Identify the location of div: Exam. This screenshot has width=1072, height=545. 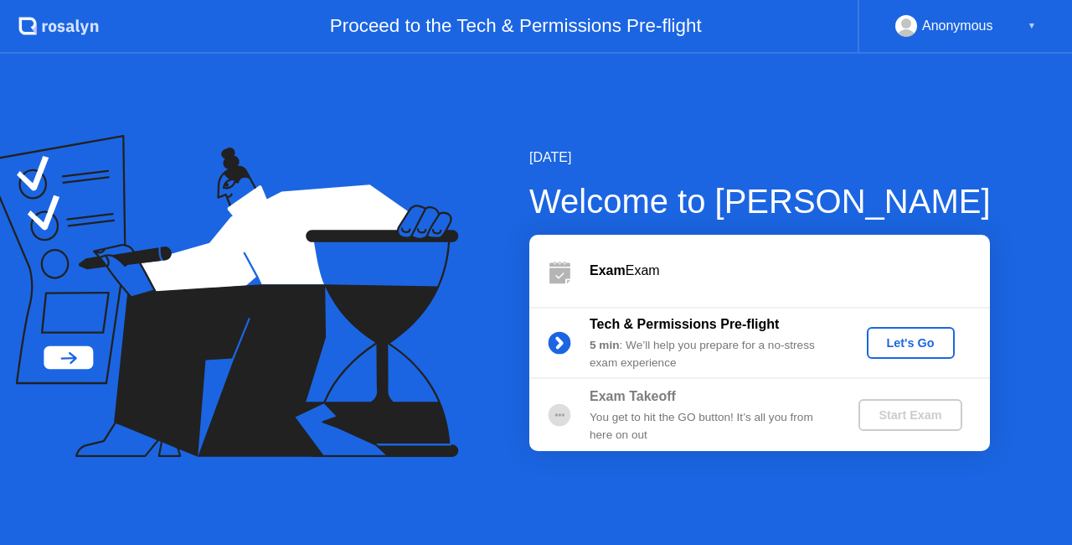
(790, 271).